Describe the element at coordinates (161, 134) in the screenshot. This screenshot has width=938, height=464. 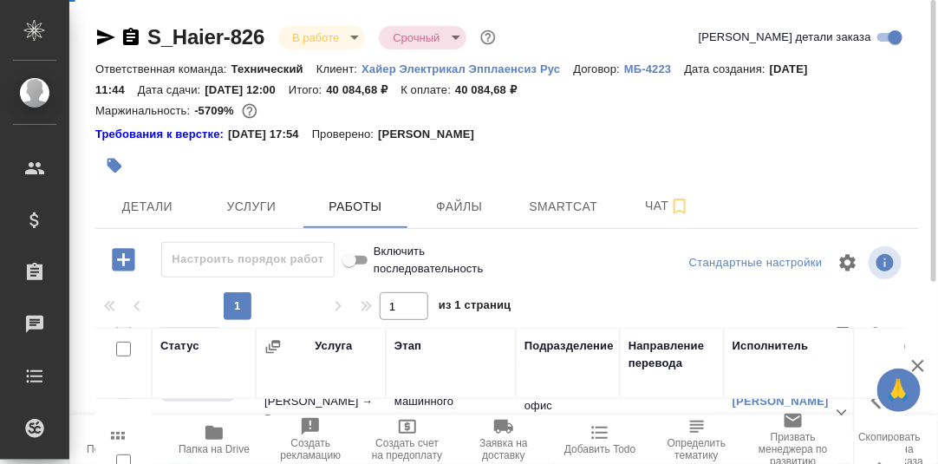
I see `a: Требования к верстке:` at that location.